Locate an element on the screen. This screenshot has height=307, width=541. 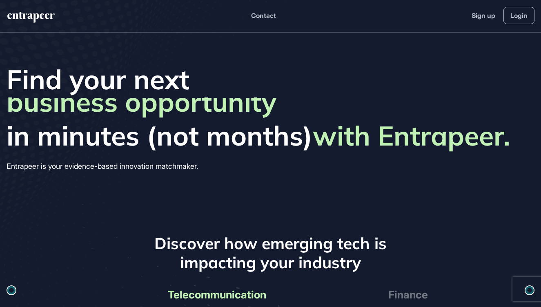
a: Login is located at coordinates (519, 16).